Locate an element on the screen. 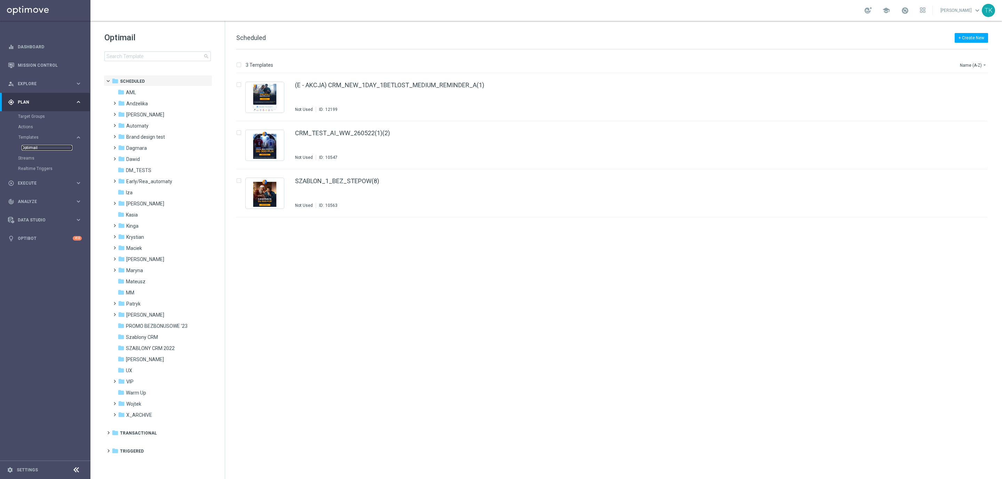  span: Maciek is located at coordinates (134, 248).